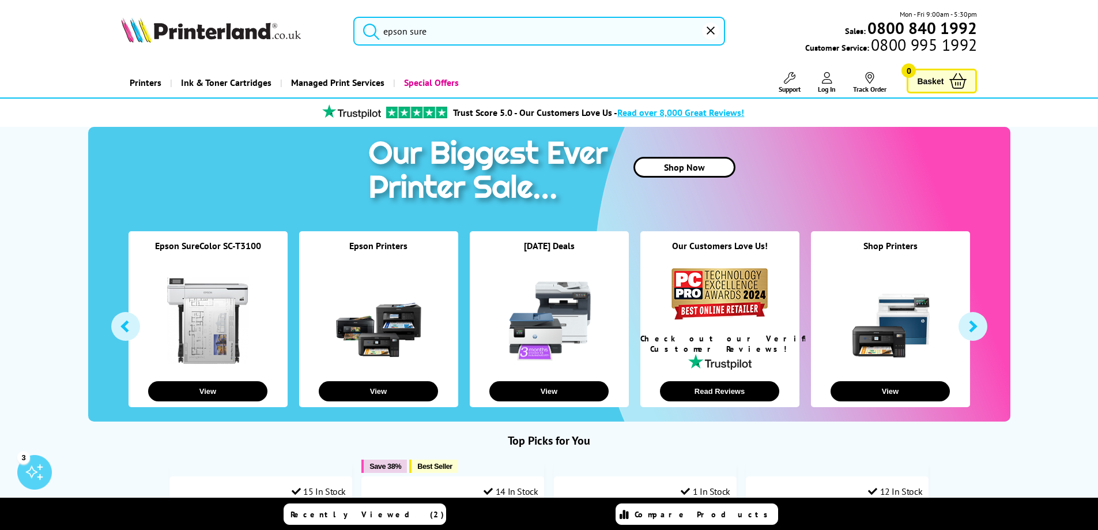 Image resolution: width=1098 pixels, height=530 pixels. Describe the element at coordinates (684, 167) in the screenshot. I see `a: Shop Now` at that location.